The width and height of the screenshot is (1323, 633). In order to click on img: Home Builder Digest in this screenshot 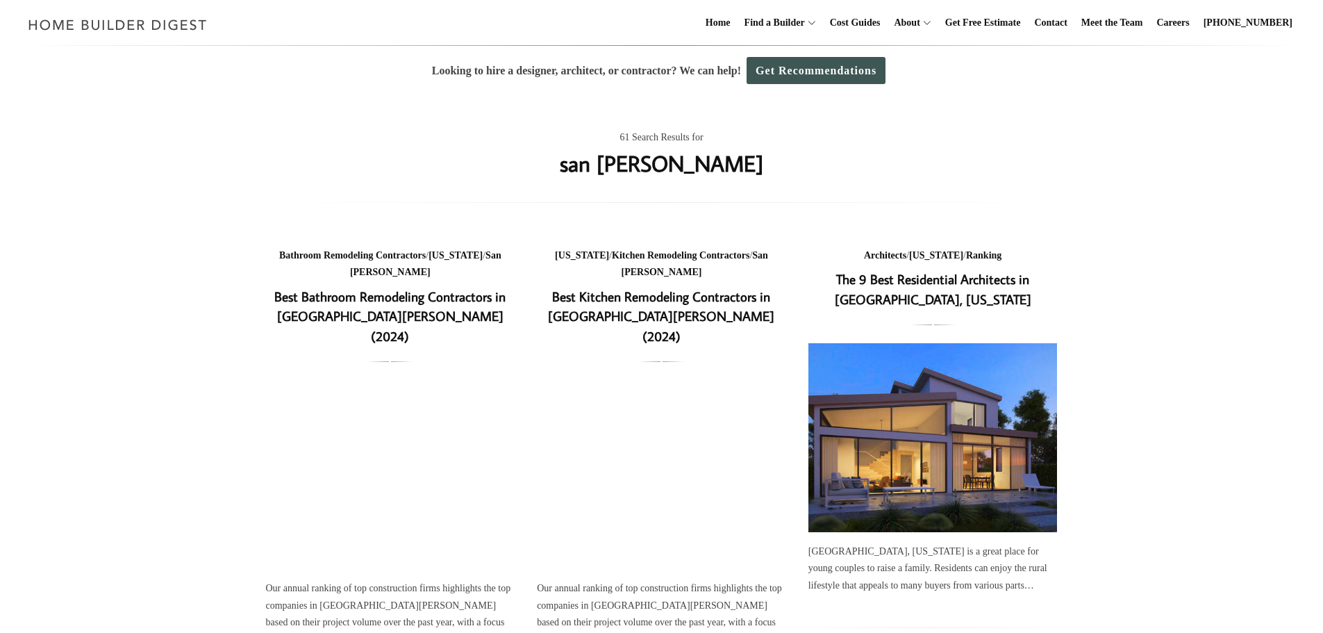, I will do `click(117, 24)`.